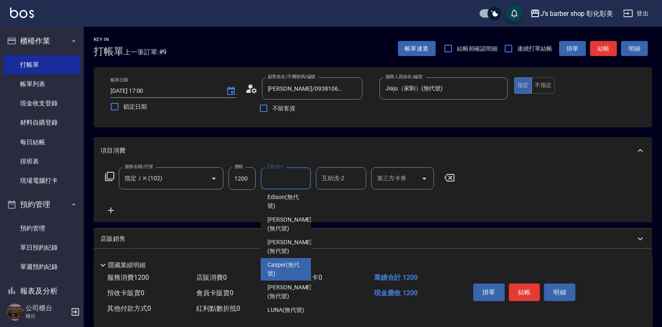 The image size is (662, 327). What do you see at coordinates (47, 309) in the screenshot?
I see `h5: 公司櫃台` at bounding box center [47, 309].